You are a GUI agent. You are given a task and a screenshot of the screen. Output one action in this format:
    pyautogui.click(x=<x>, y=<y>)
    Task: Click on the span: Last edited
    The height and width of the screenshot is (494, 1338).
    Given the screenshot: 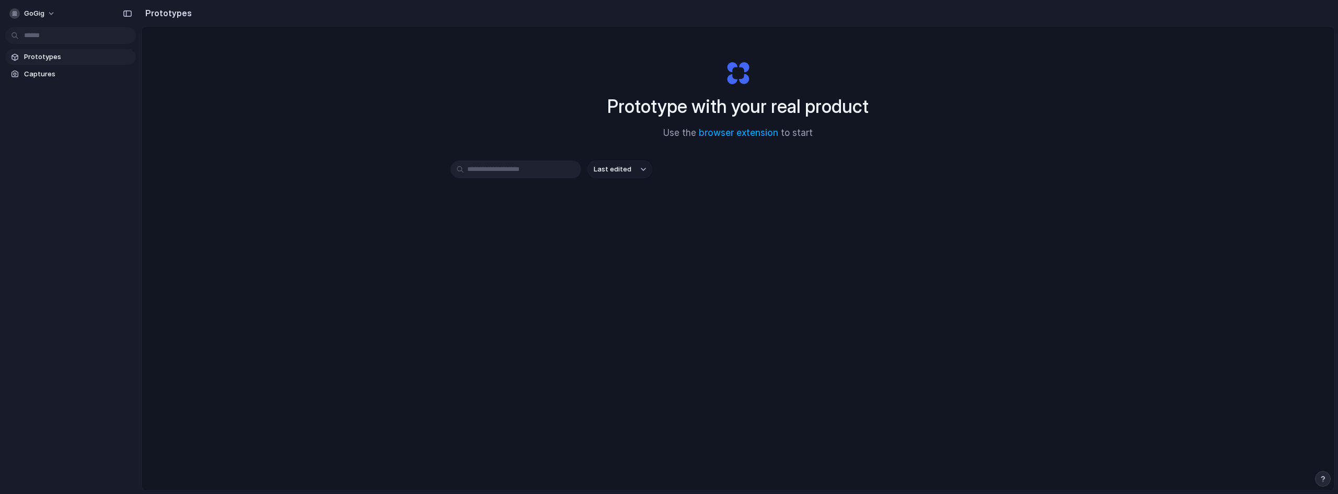 What is the action you would take?
    pyautogui.click(x=612, y=169)
    